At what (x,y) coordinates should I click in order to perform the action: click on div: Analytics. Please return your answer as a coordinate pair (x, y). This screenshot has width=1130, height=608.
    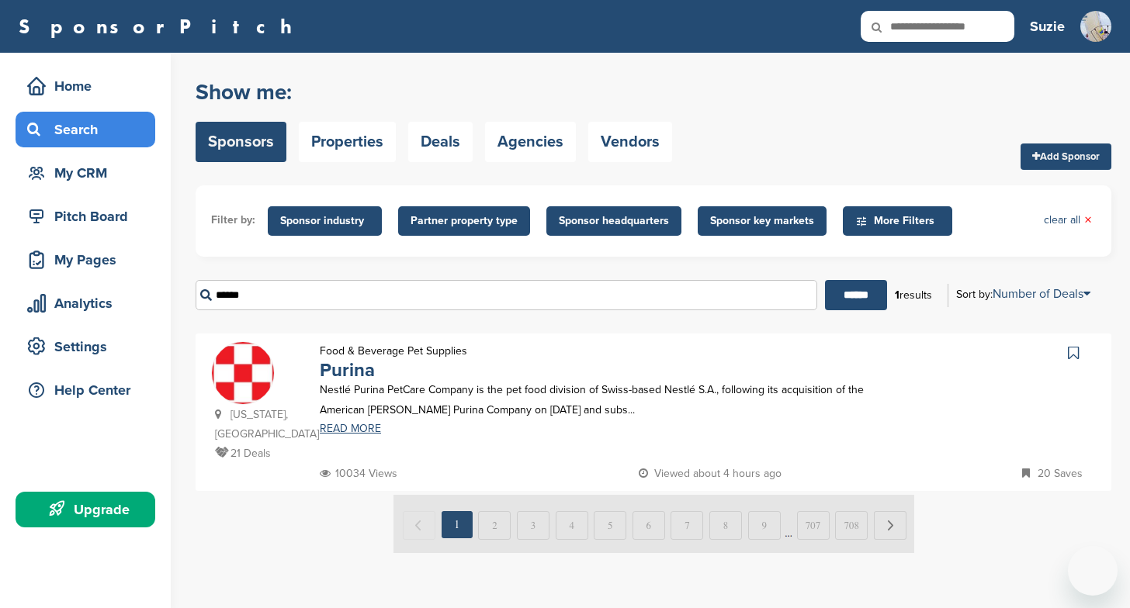
    Looking at the image, I should click on (89, 303).